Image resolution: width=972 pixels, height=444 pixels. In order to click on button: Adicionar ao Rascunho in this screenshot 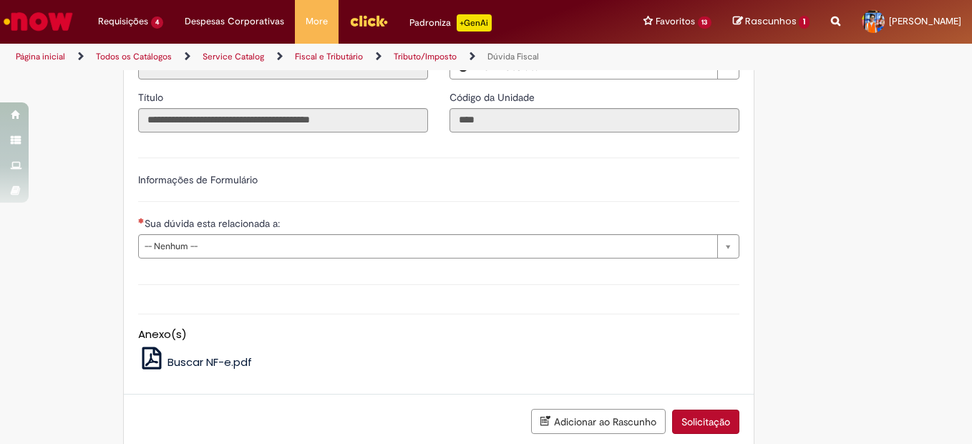, I will do `click(598, 421)`.